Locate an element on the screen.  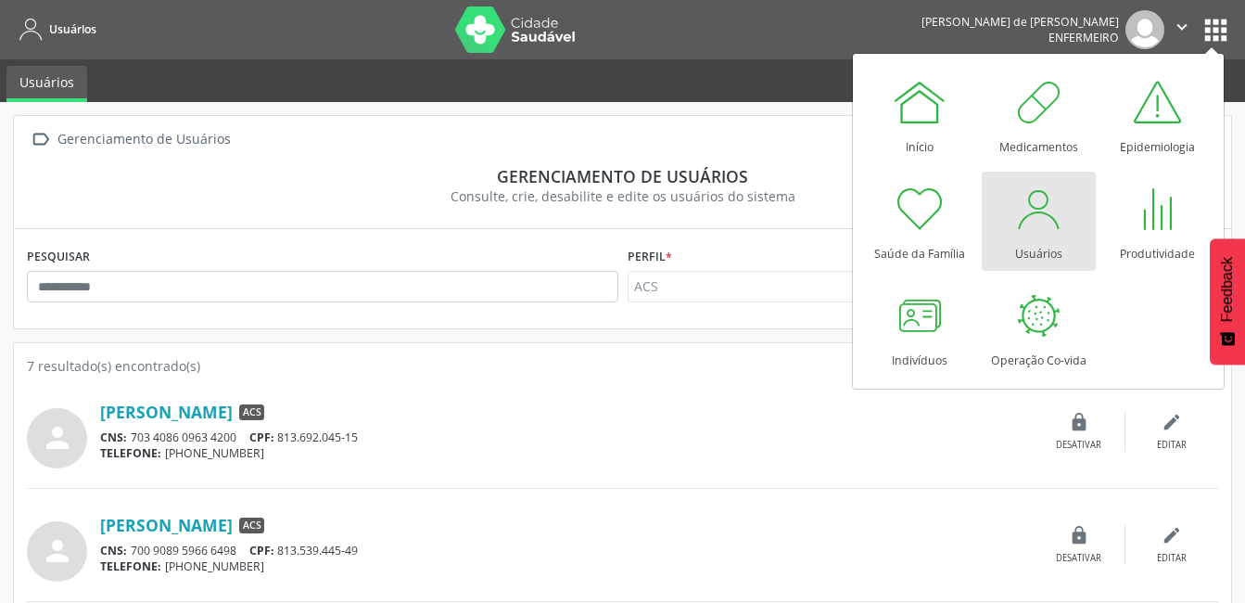
label: PESQUISAR is located at coordinates (58, 256).